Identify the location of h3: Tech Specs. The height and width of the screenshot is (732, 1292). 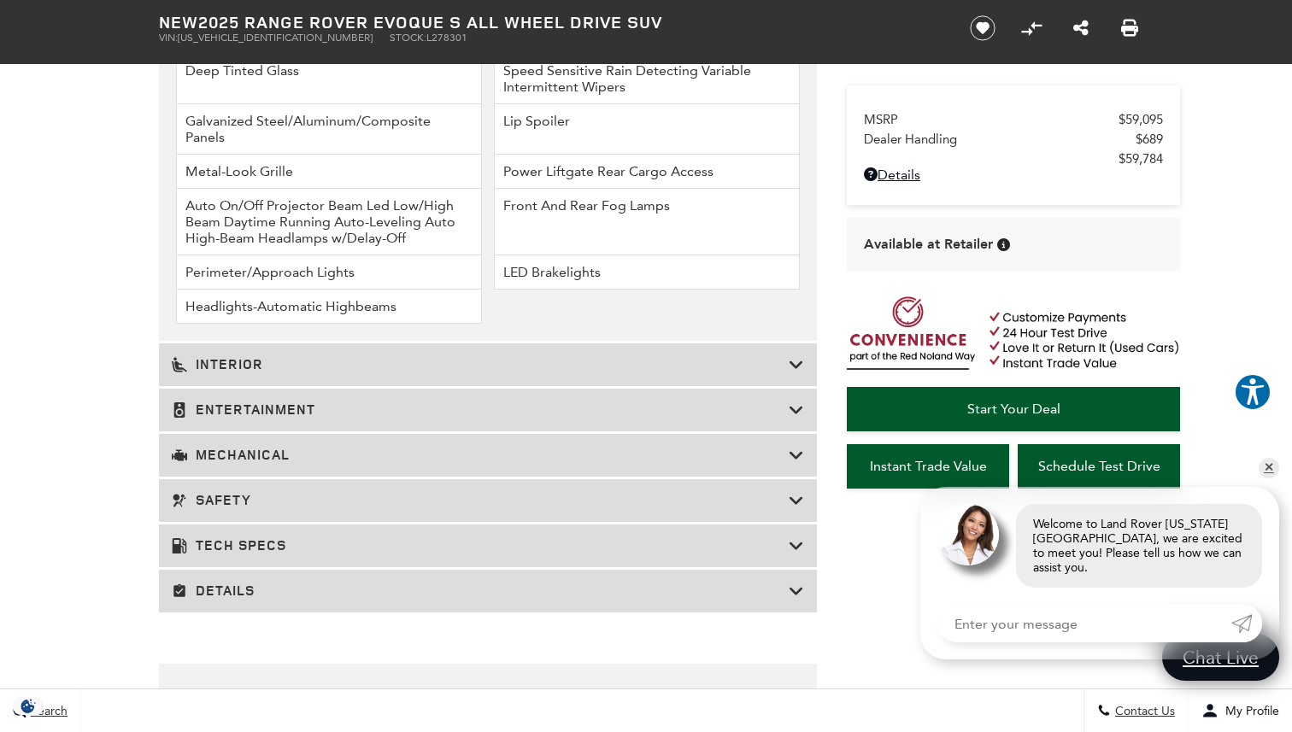
(480, 546).